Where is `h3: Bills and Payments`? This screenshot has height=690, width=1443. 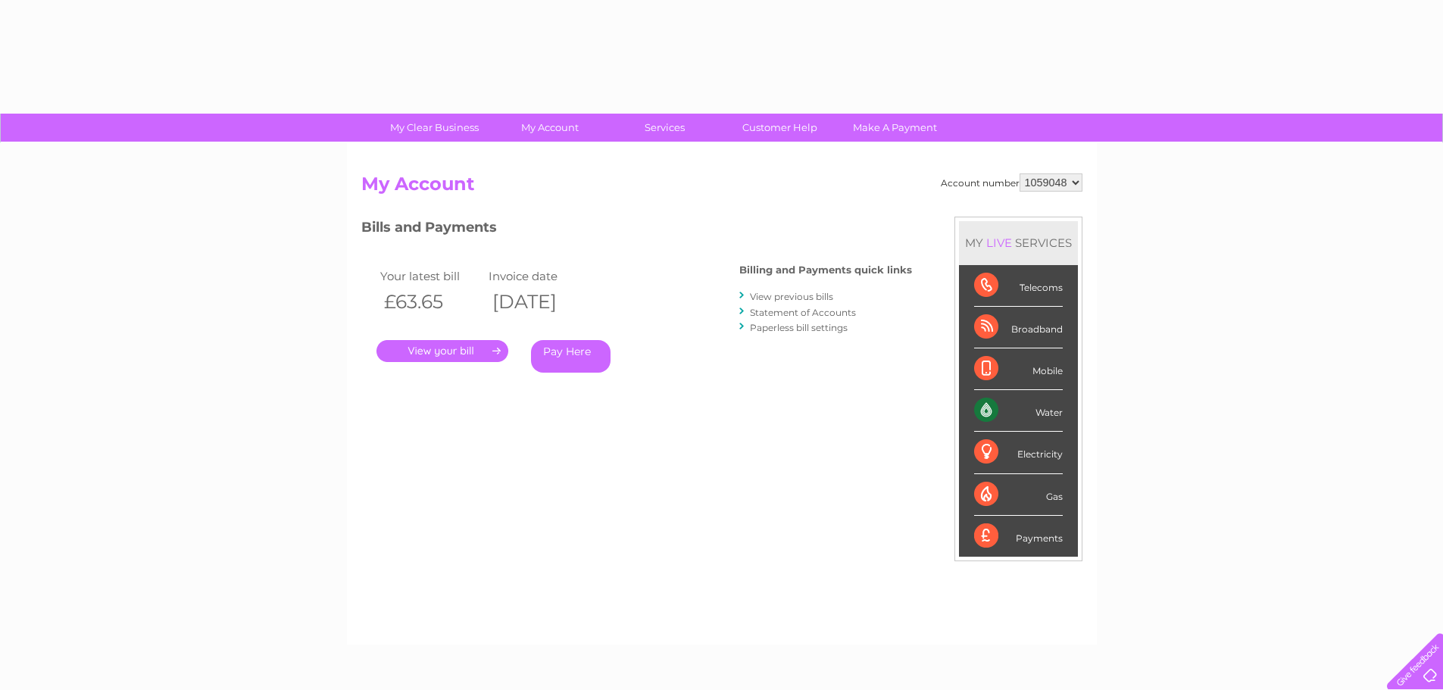 h3: Bills and Payments is located at coordinates (636, 229).